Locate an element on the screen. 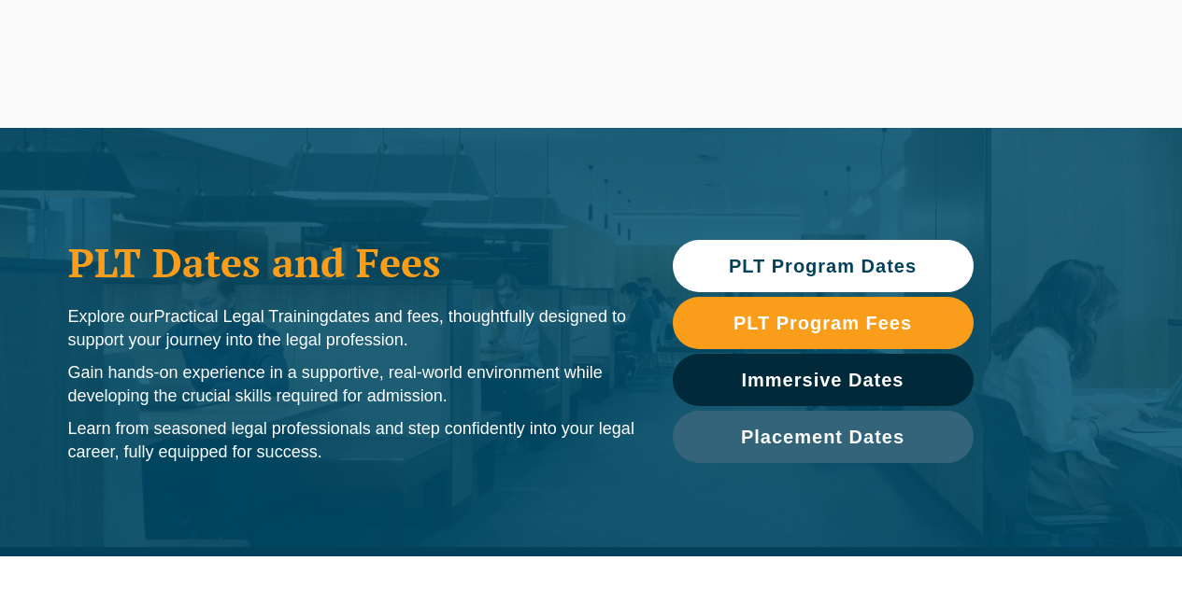  p: Gain hands-on experience in a supportive, real-world environment while developing the crucial ski... is located at coordinates (351, 385).